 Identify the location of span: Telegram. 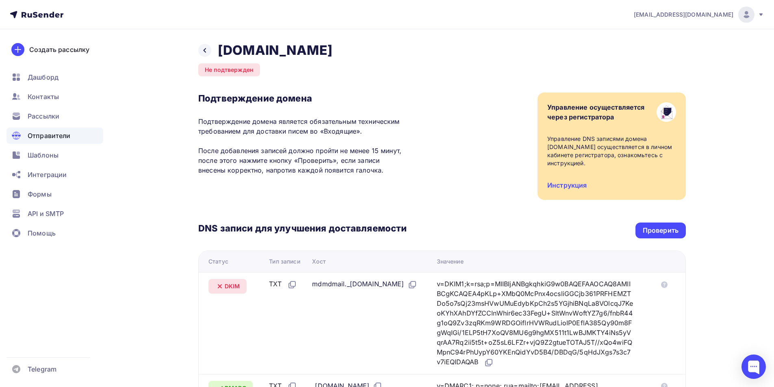
(42, 370).